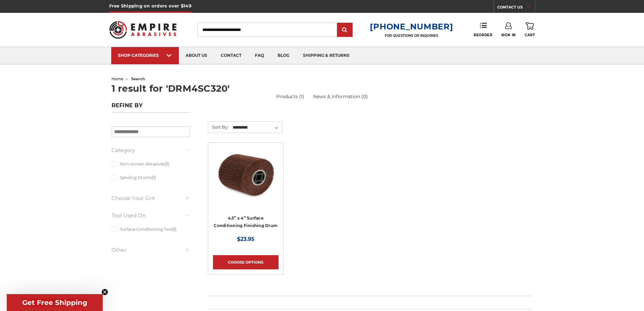 Image resolution: width=644 pixels, height=311 pixels. What do you see at coordinates (530, 35) in the screenshot?
I see `span: Cart` at bounding box center [530, 35].